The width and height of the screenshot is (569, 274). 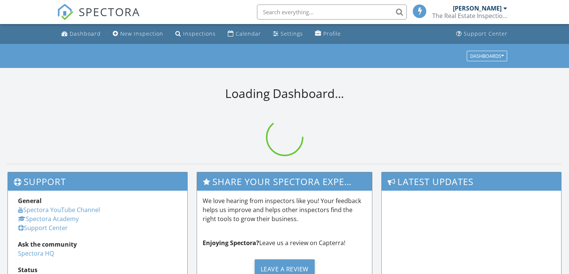 What do you see at coordinates (487, 56) in the screenshot?
I see `div: Dashboards` at bounding box center [487, 56].